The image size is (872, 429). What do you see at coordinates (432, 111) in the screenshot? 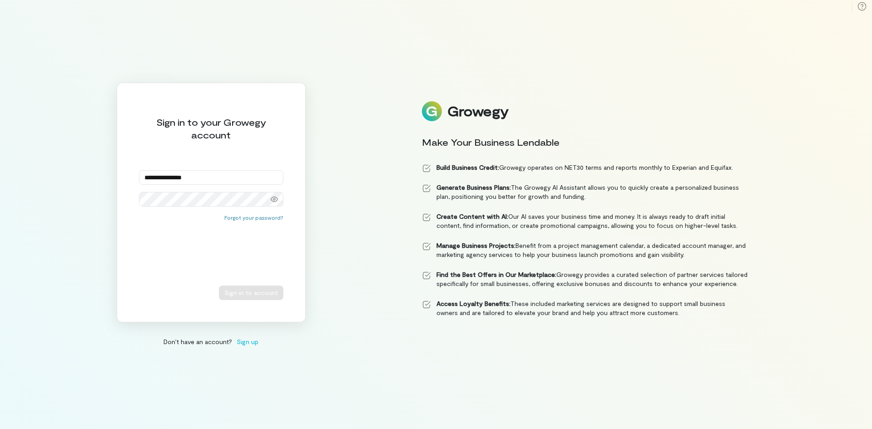
I see `img: Logo` at bounding box center [432, 111].